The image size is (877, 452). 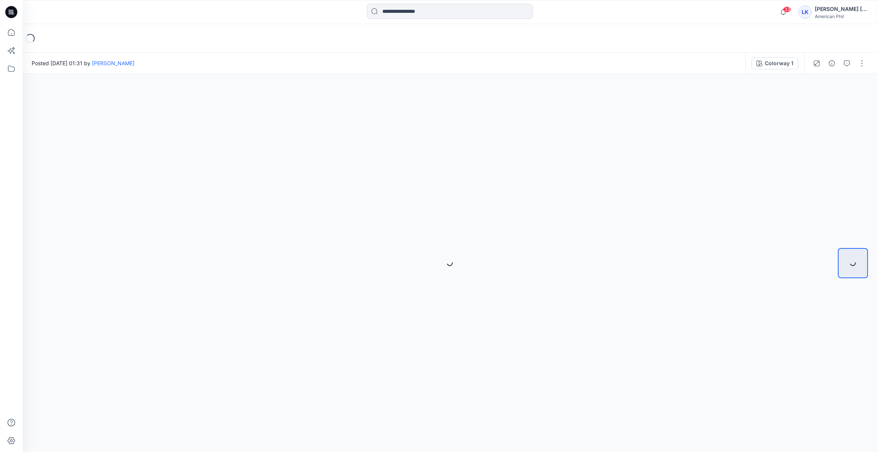 I want to click on div: American Phil, so click(x=842, y=16).